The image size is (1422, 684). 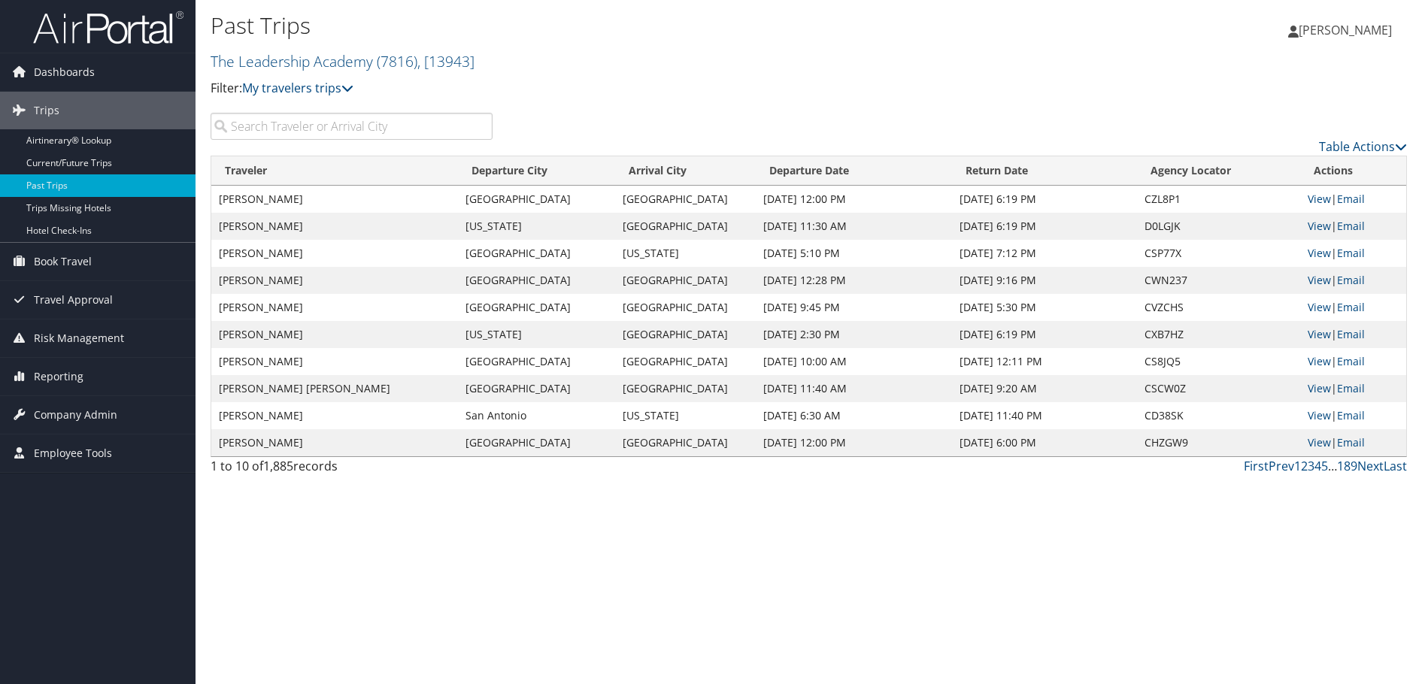 I want to click on a: Last, so click(x=1395, y=466).